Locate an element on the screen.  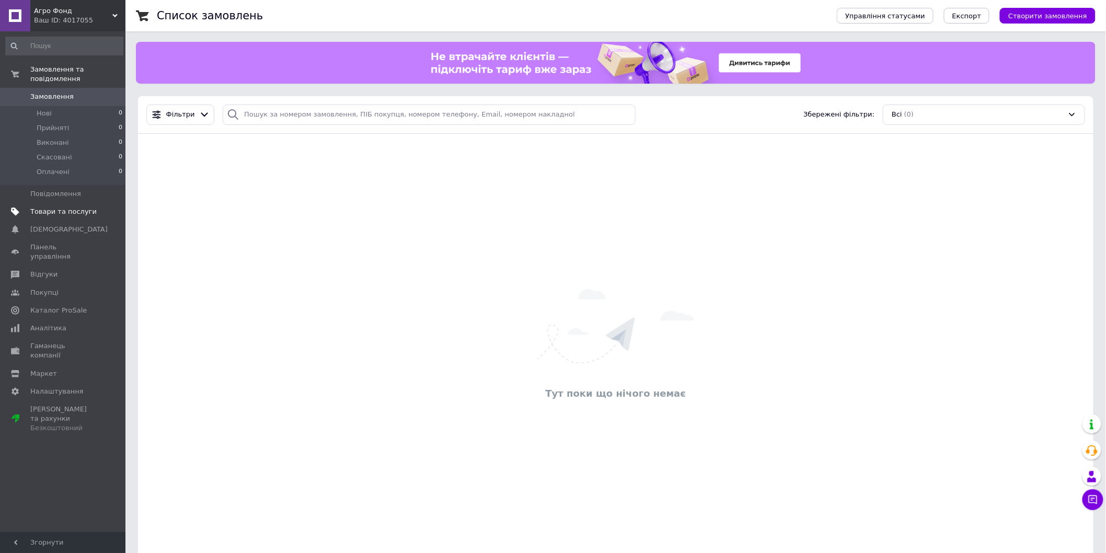
span: Товари та послуги is located at coordinates (63, 212).